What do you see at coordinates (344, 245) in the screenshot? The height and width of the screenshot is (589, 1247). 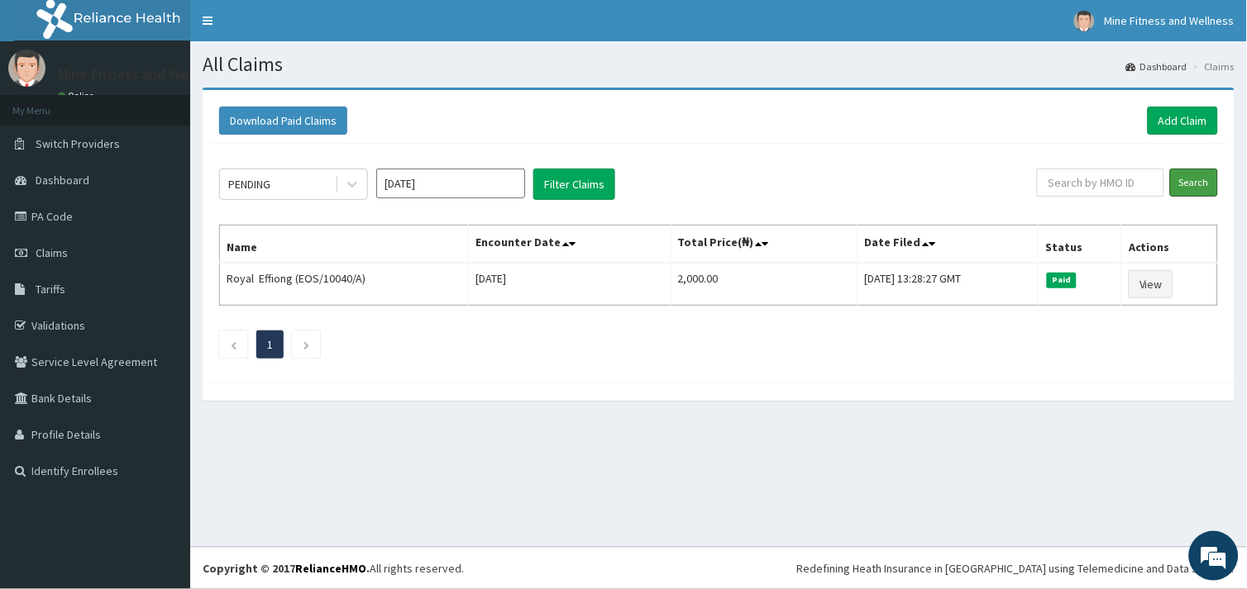 I see `th: Name` at bounding box center [344, 245].